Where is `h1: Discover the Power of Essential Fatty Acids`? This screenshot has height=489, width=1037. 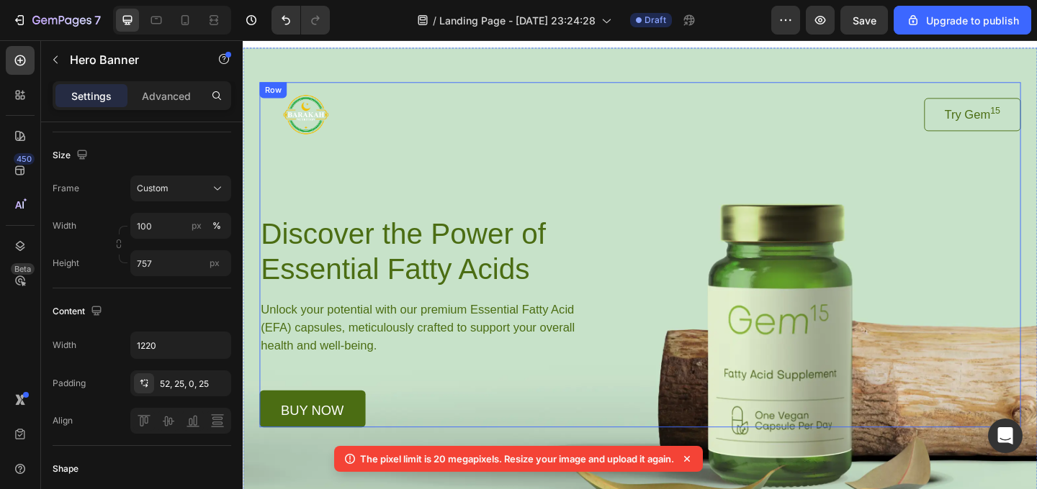 h1: Discover the Power of Essential Fatty Acids is located at coordinates (201, 230).